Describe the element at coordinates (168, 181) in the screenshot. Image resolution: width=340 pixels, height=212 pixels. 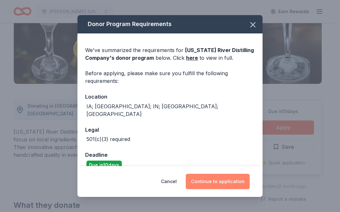
I see `button: Cancel` at that location.